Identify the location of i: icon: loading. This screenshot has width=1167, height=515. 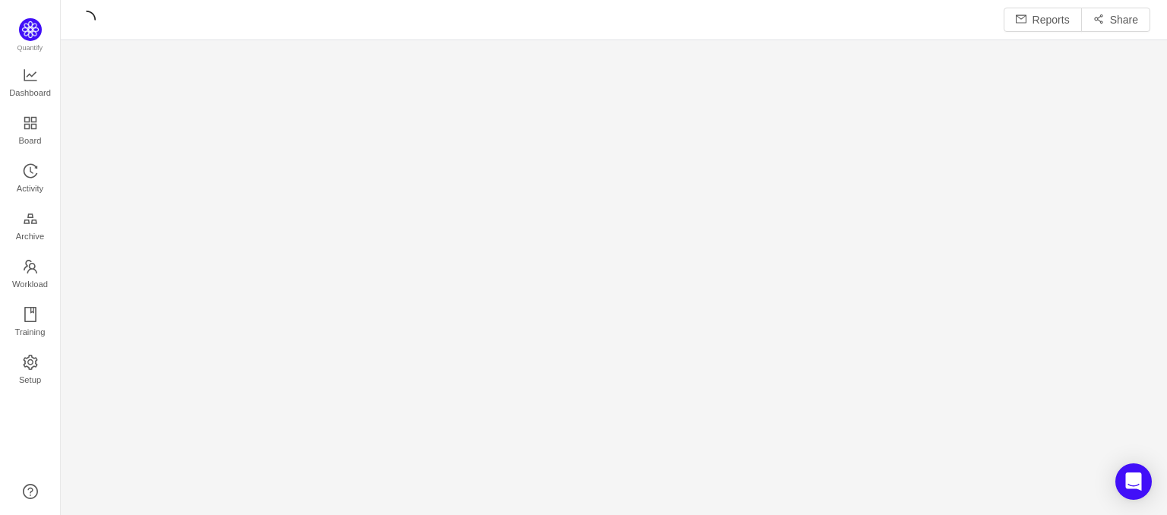
(87, 20).